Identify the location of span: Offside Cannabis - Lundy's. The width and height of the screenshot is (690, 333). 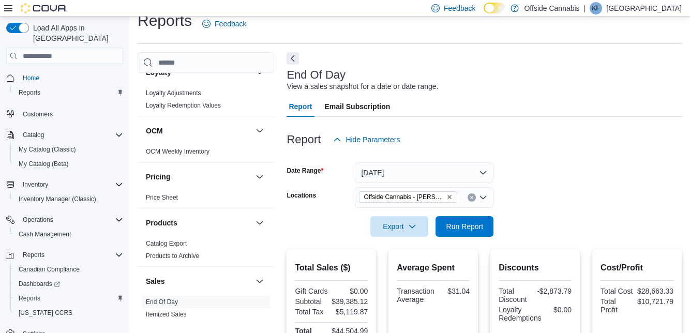
(408, 197).